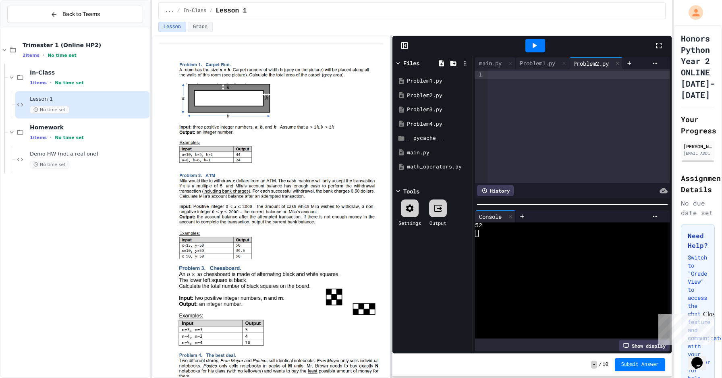 This screenshot has width=722, height=378. I want to click on div: main.py, so click(438, 153).